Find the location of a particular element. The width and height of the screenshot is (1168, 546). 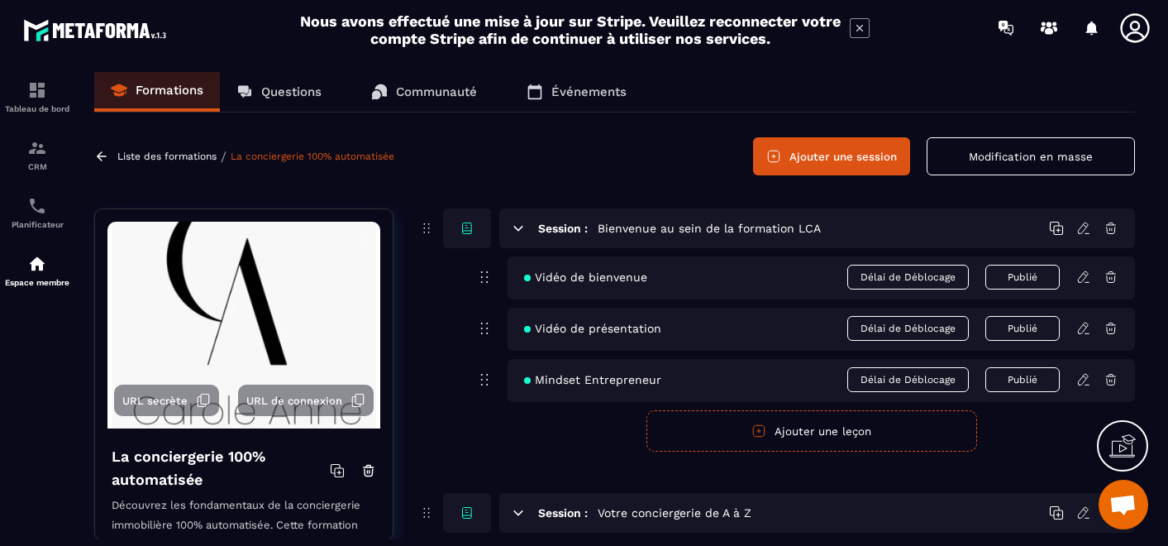

a: Liste des formations is located at coordinates (167, 156).